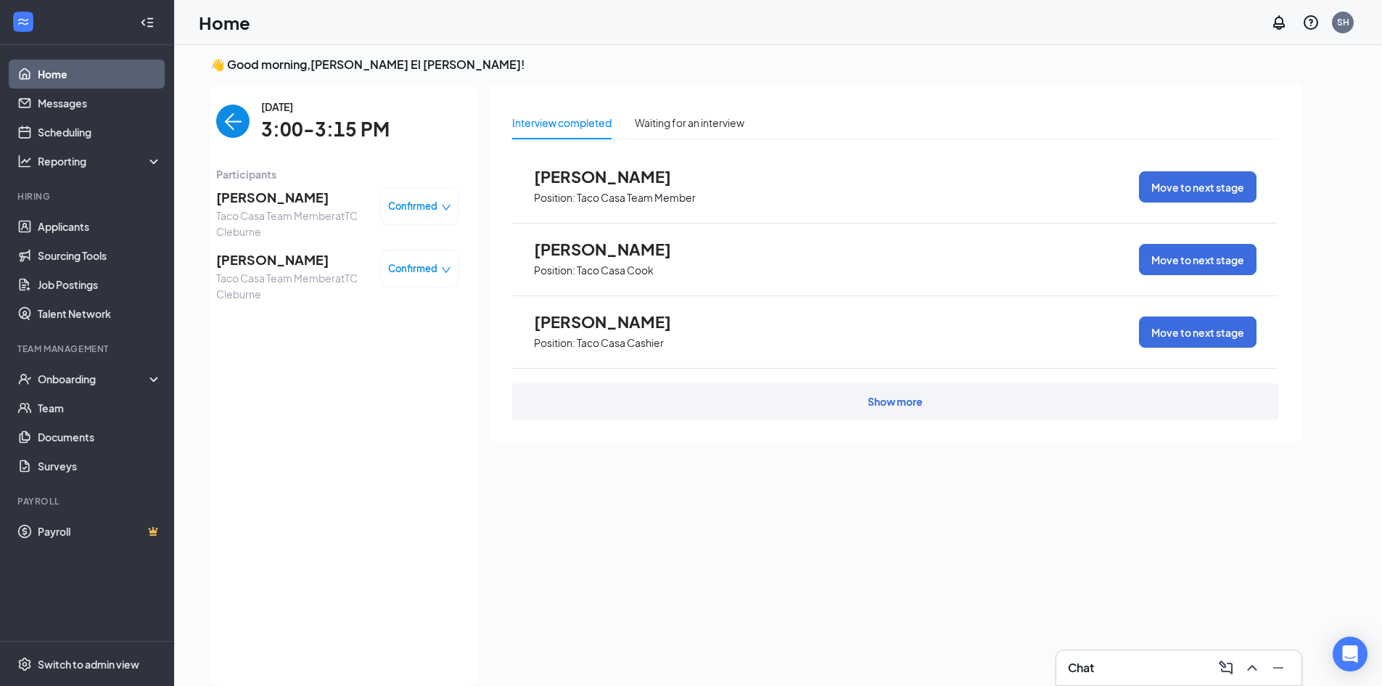 This screenshot has height=686, width=1382. What do you see at coordinates (233, 121) in the screenshot?
I see `button: back-button` at bounding box center [233, 121].